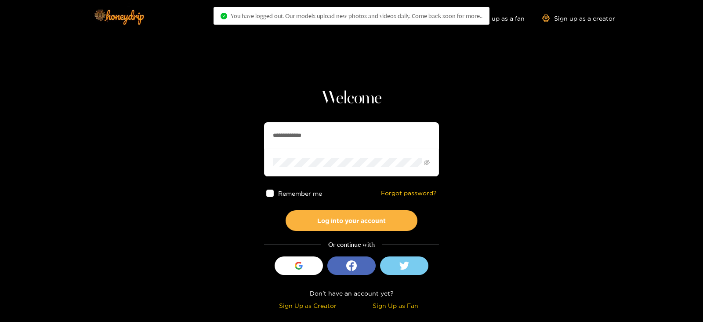 Image resolution: width=703 pixels, height=322 pixels. Describe the element at coordinates (352, 220) in the screenshot. I see `button: Log into your account` at that location.